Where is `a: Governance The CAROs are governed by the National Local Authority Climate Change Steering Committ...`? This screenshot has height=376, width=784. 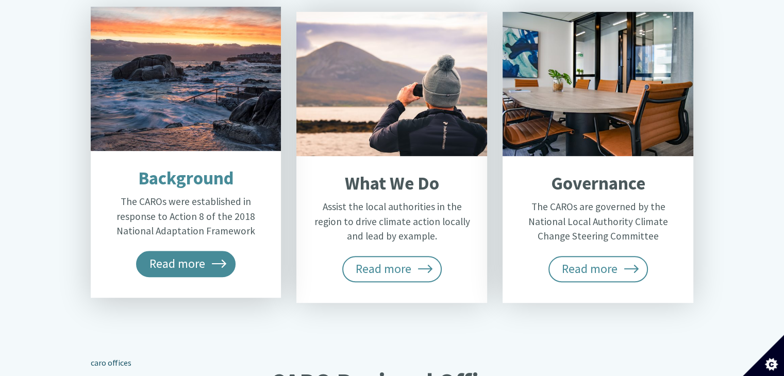 a: Governance The CAROs are governed by the National Local Authority Climate Change Steering Committ... is located at coordinates (598, 157).